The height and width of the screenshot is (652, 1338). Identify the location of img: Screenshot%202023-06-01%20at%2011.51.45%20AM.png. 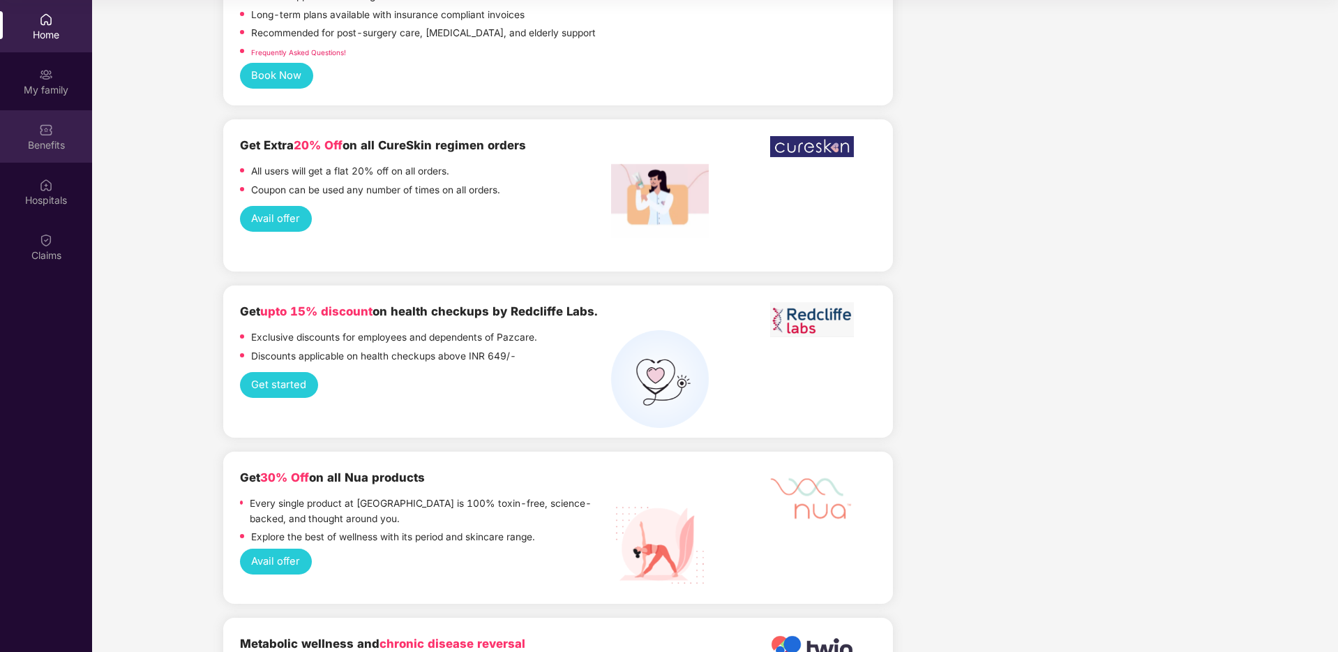
(812, 320).